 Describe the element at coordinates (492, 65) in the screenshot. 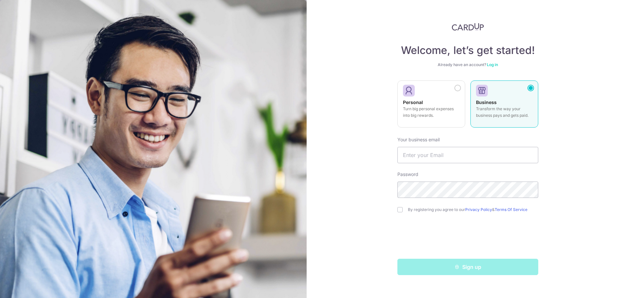

I see `a: Log in` at that location.